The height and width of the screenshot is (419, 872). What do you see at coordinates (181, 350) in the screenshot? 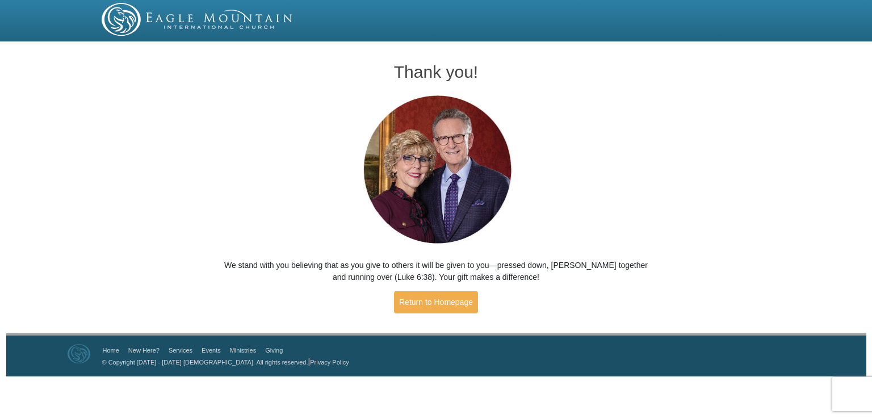
I see `a: Services` at bounding box center [181, 350].